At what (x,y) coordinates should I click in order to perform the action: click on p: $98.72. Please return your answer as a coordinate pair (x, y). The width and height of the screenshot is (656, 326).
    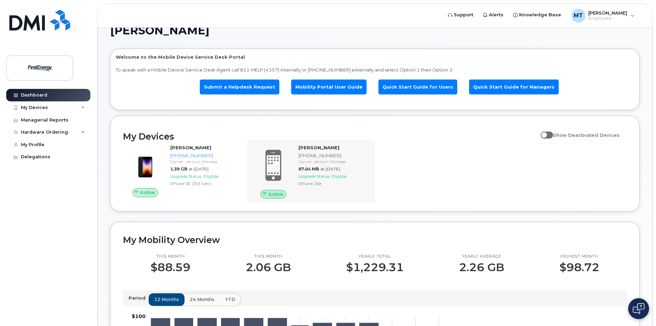
    Looking at the image, I should click on (579, 268).